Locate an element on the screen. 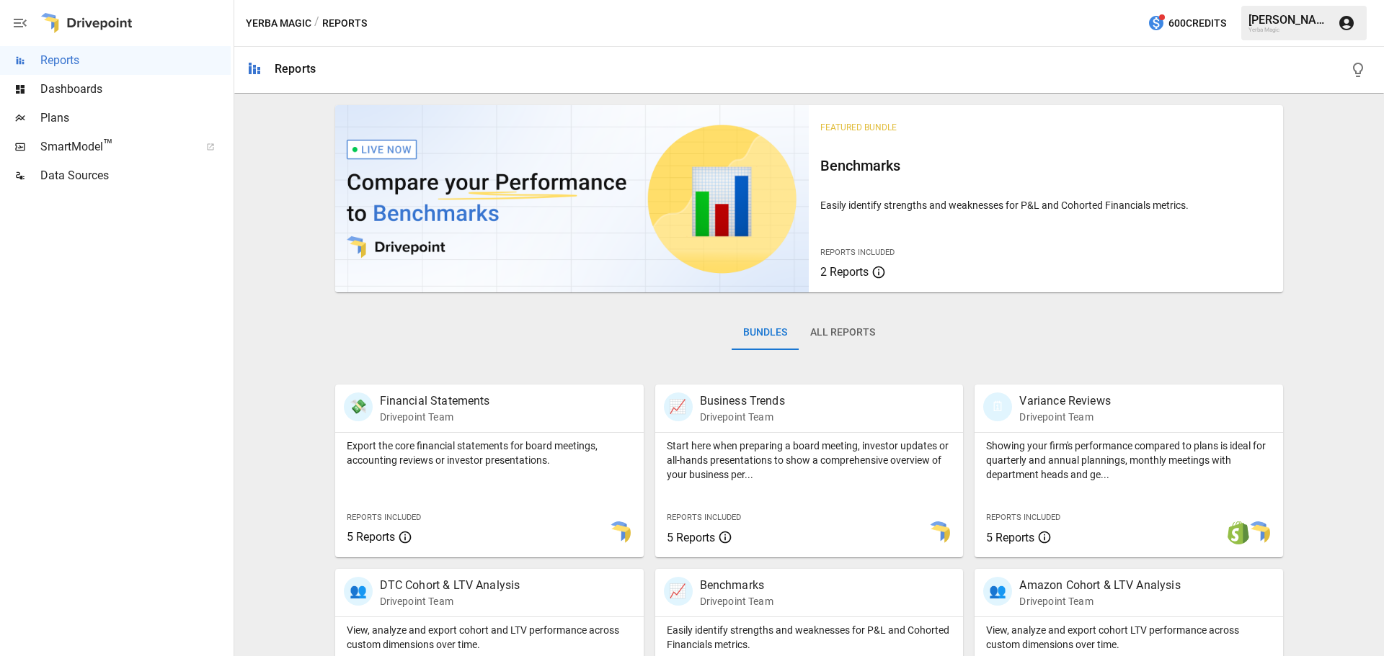  p: View, analyze and export cohort LTV performance across custom dimensions over time. is located at coordinates (1128, 638).